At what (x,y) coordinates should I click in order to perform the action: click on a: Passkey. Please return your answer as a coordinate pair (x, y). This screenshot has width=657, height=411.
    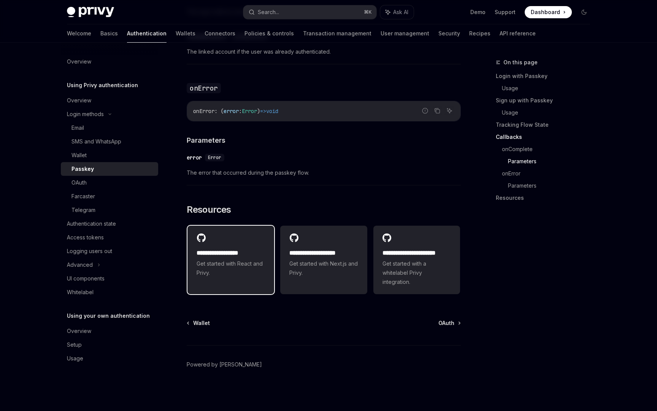
    Looking at the image, I should click on (109, 169).